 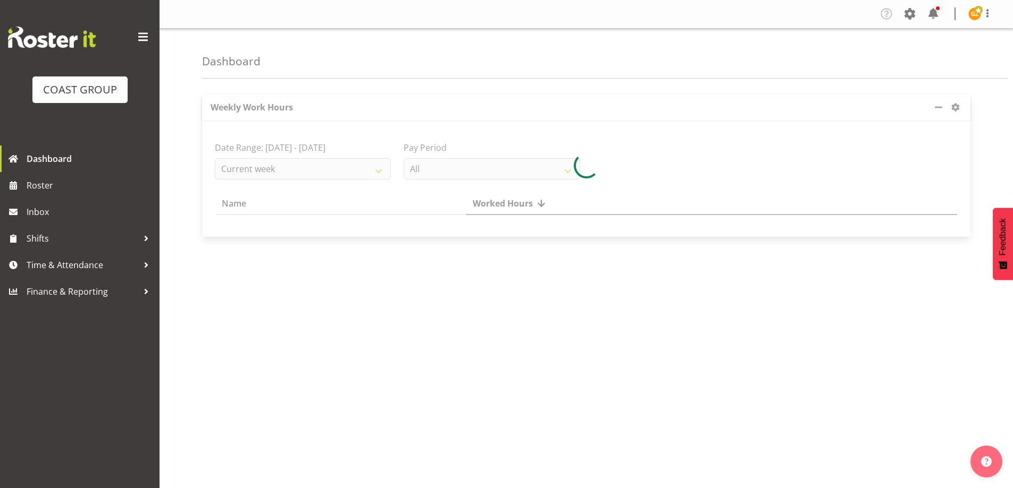 What do you see at coordinates (90, 186) in the screenshot?
I see `span: Roster` at bounding box center [90, 186].